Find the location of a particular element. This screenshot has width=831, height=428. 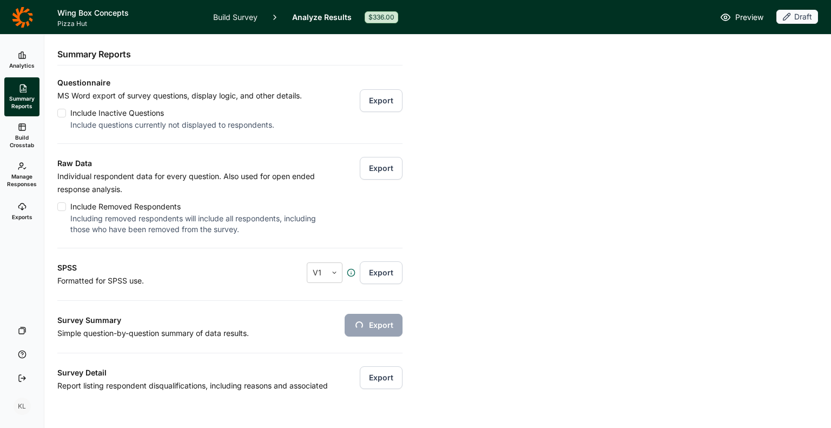

span: Manage Responses is located at coordinates (22, 180).